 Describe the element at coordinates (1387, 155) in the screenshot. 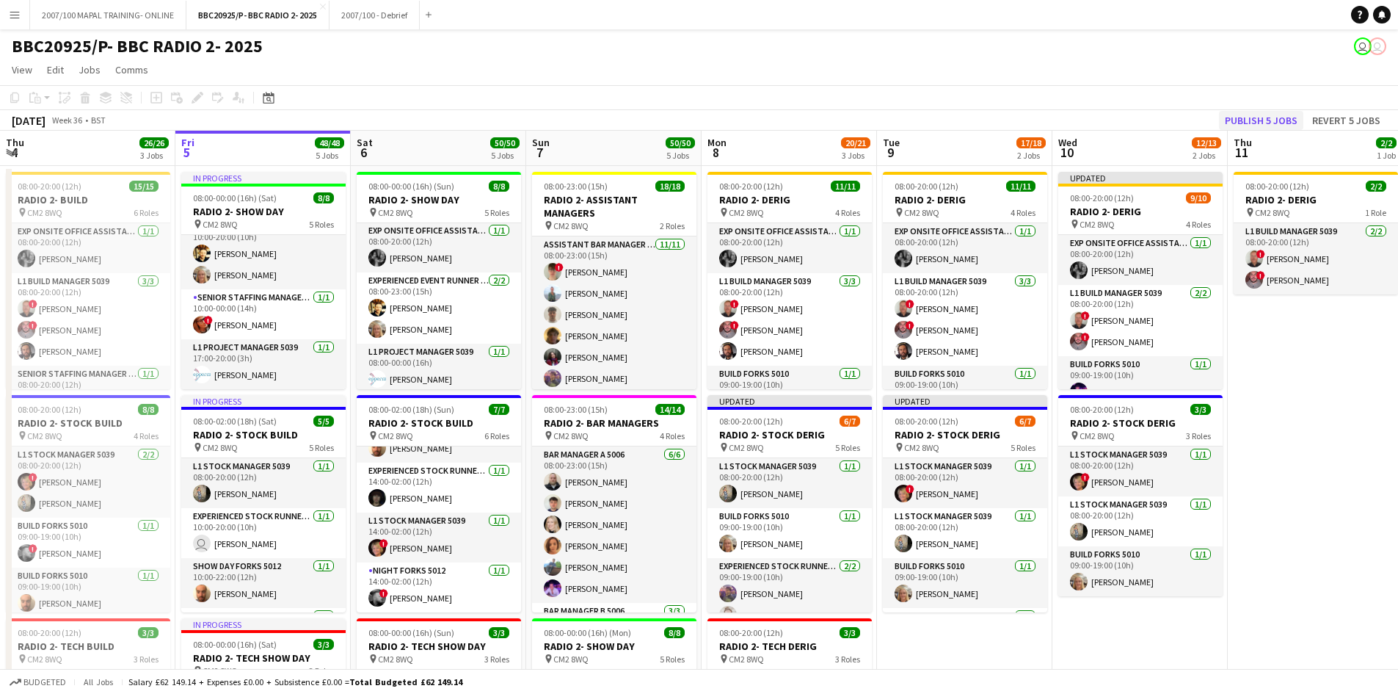

I see `div: 1 Job` at that location.